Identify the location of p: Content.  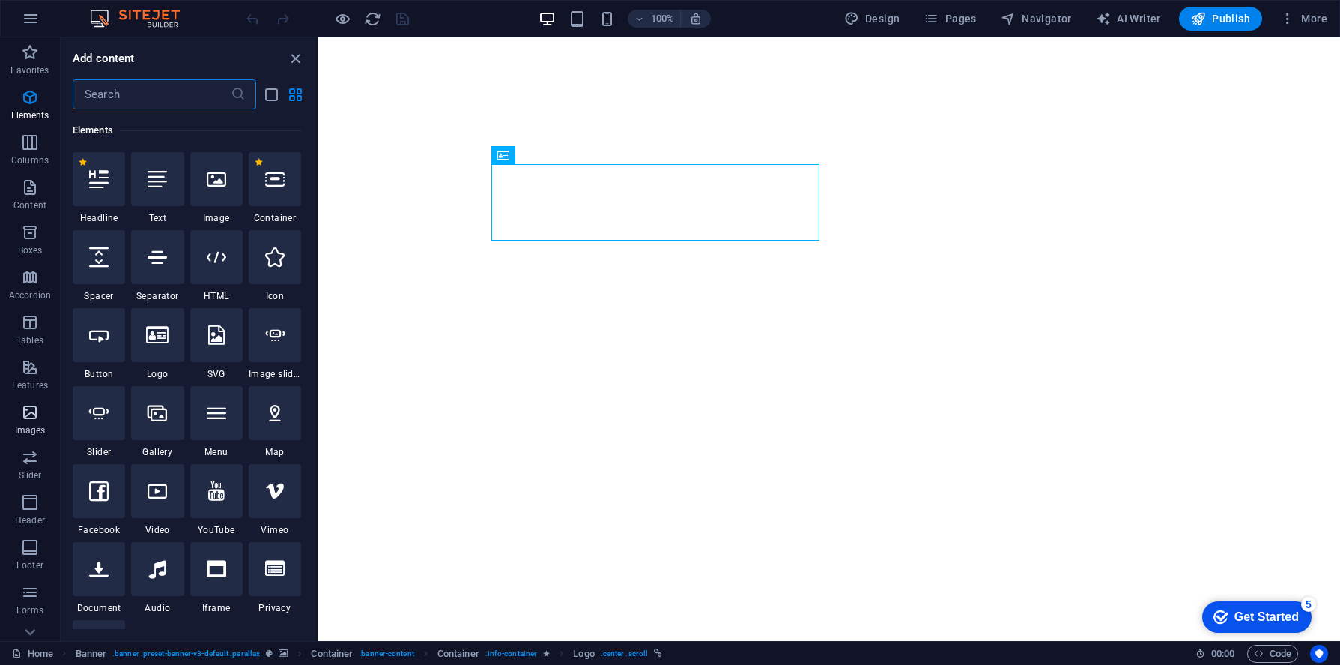
(30, 205).